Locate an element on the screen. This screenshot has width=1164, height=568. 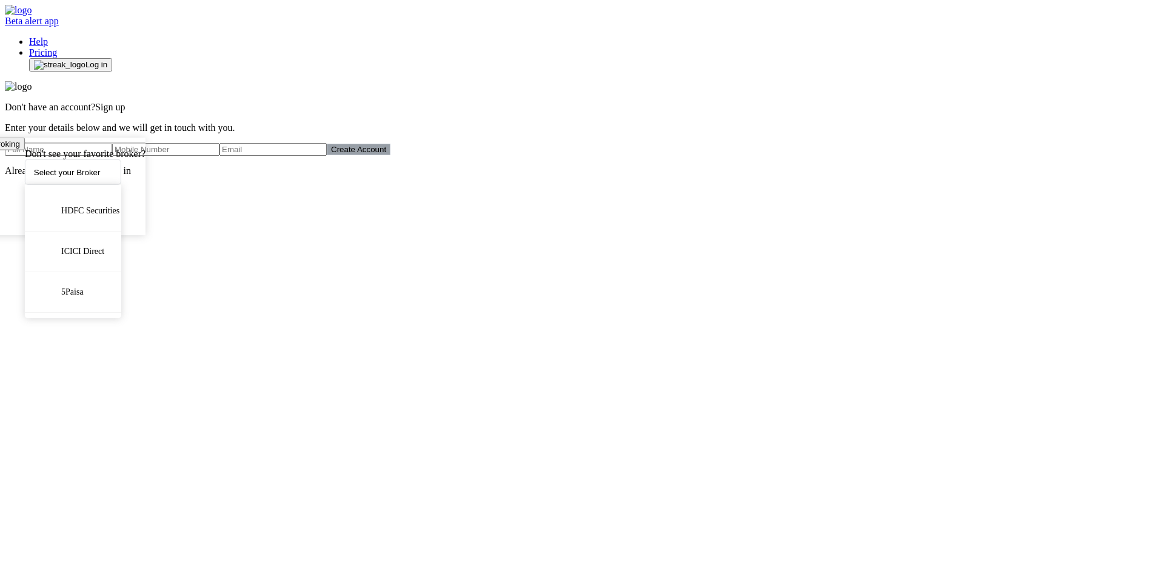
img: 5Paisa is located at coordinates (40, 287).